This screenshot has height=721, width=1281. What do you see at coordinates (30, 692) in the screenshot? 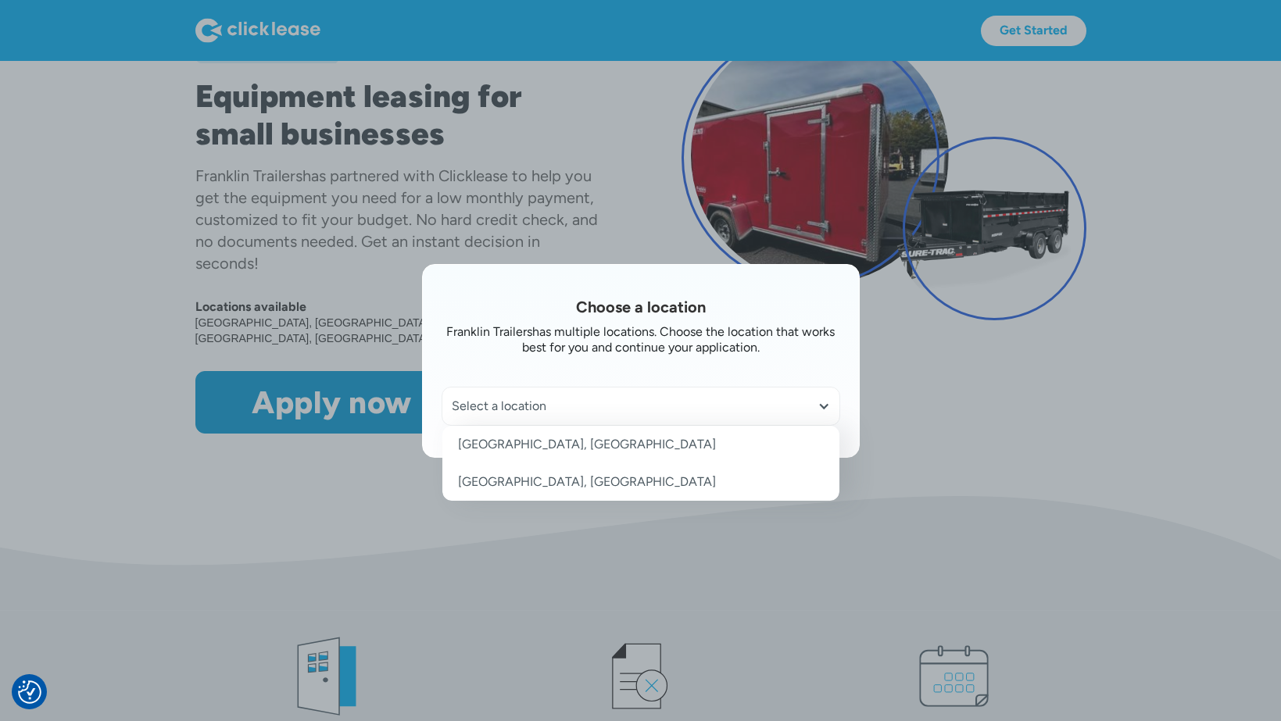
I see `button: Consent Preferences` at bounding box center [30, 692].